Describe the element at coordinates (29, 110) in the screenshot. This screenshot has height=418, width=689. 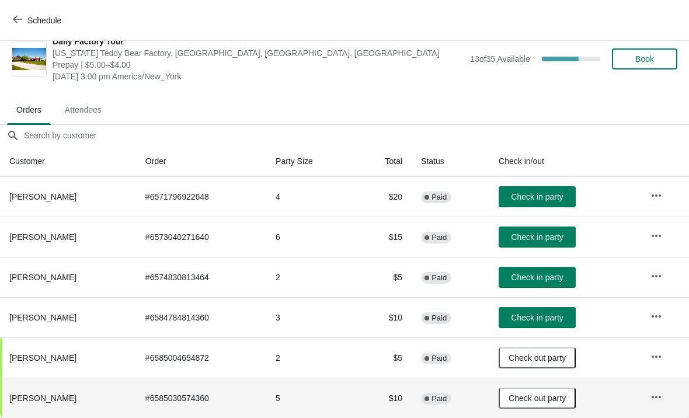
I see `span: Orders` at that location.